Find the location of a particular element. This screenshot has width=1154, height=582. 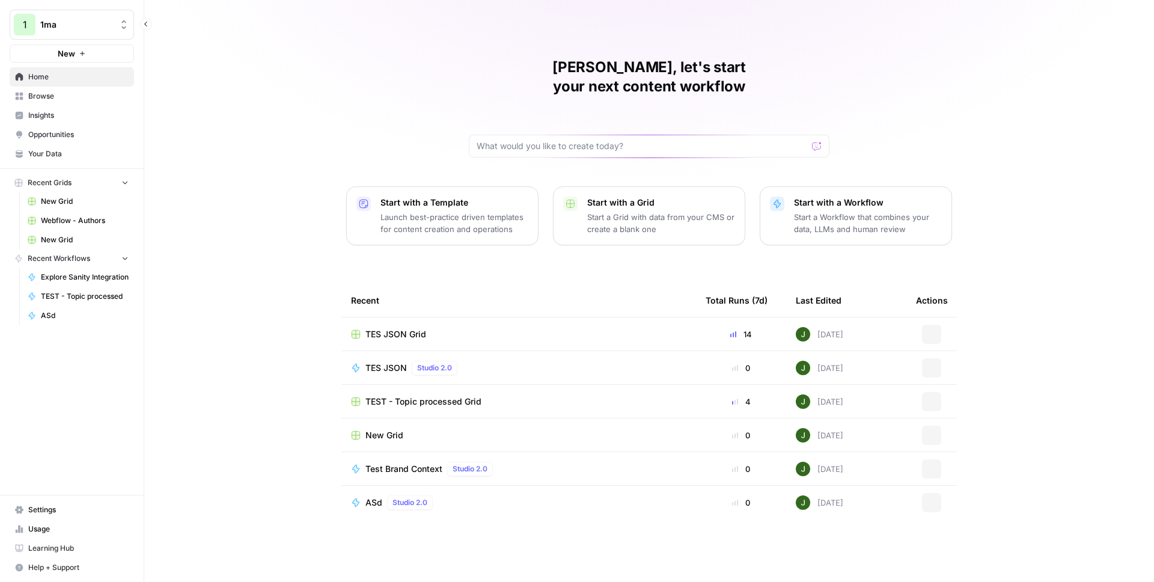

a: Usage is located at coordinates (72, 529).